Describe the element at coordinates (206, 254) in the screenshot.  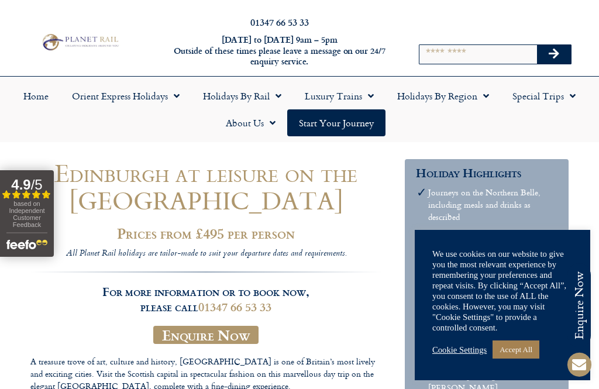
I see `i: All Planet Rail holidays are tailor-made to suit your departure dates and requirements.` at that location.